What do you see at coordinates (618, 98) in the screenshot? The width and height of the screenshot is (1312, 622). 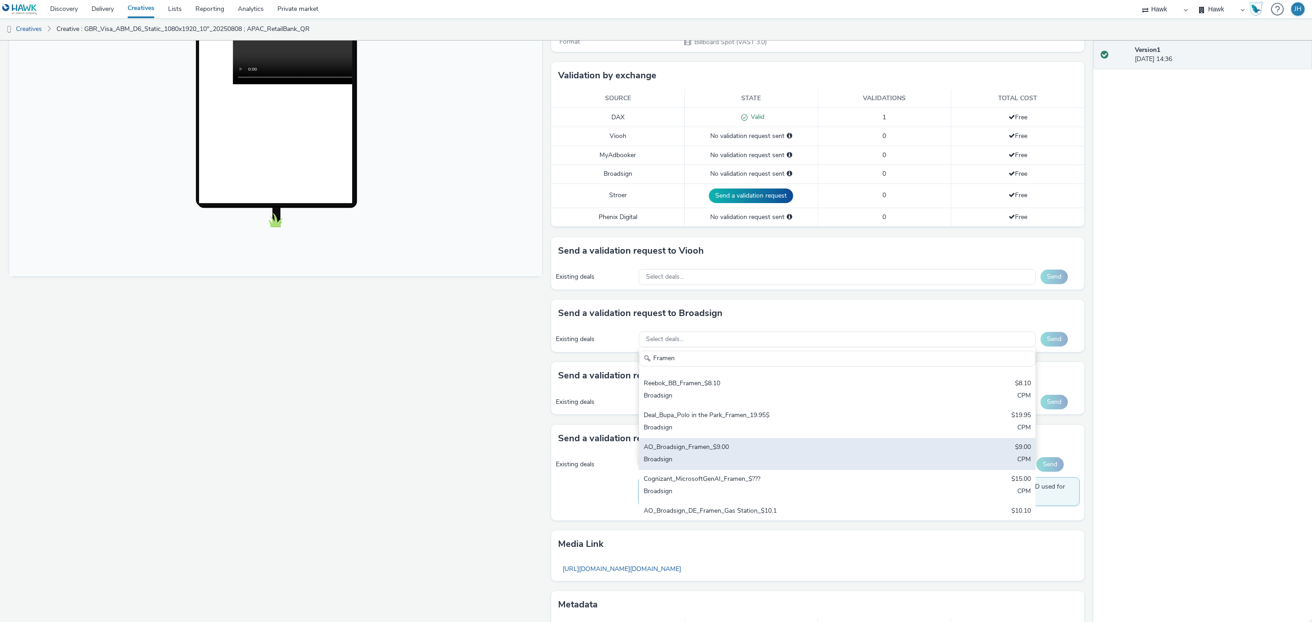 I see `th: Source` at bounding box center [618, 98].